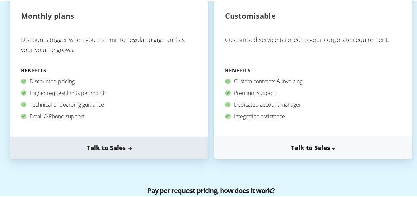  What do you see at coordinates (109, 80) in the screenshot?
I see `div: Discounted pricing` at bounding box center [109, 80].